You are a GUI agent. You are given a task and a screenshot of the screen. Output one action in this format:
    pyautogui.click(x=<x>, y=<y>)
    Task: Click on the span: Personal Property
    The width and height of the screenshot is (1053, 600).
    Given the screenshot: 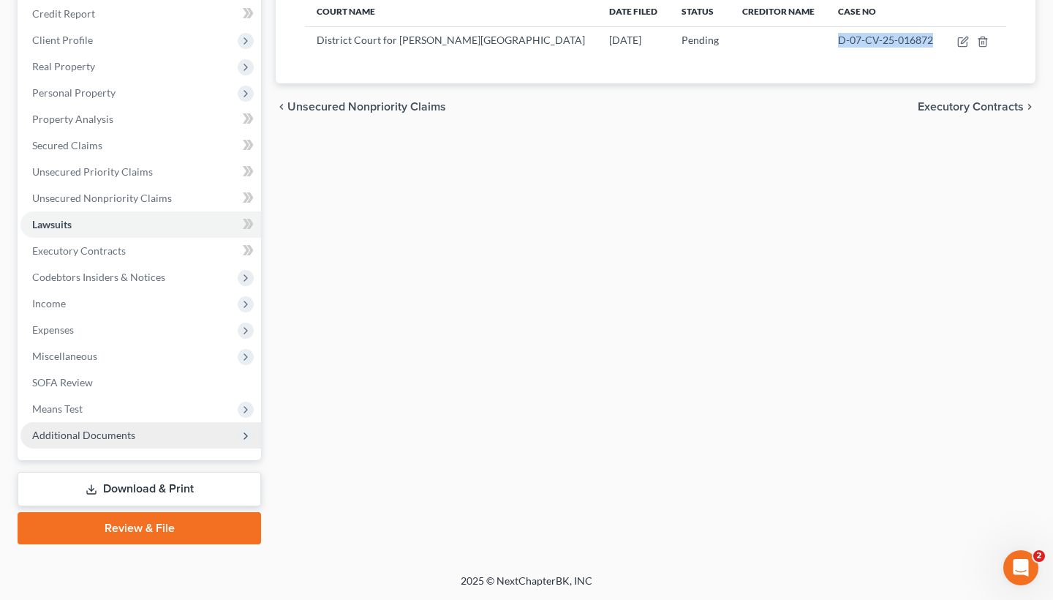 What is the action you would take?
    pyautogui.click(x=74, y=92)
    